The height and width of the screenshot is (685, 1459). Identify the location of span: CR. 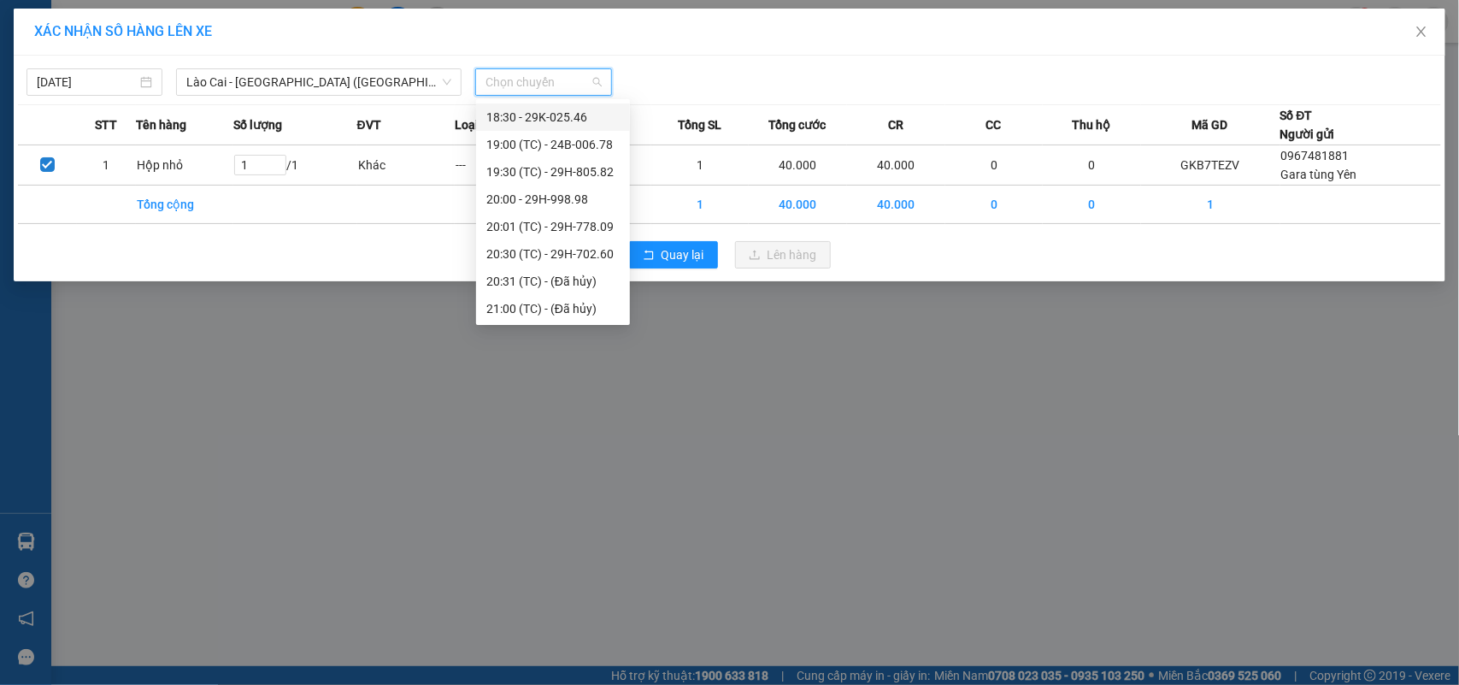
(896, 125).